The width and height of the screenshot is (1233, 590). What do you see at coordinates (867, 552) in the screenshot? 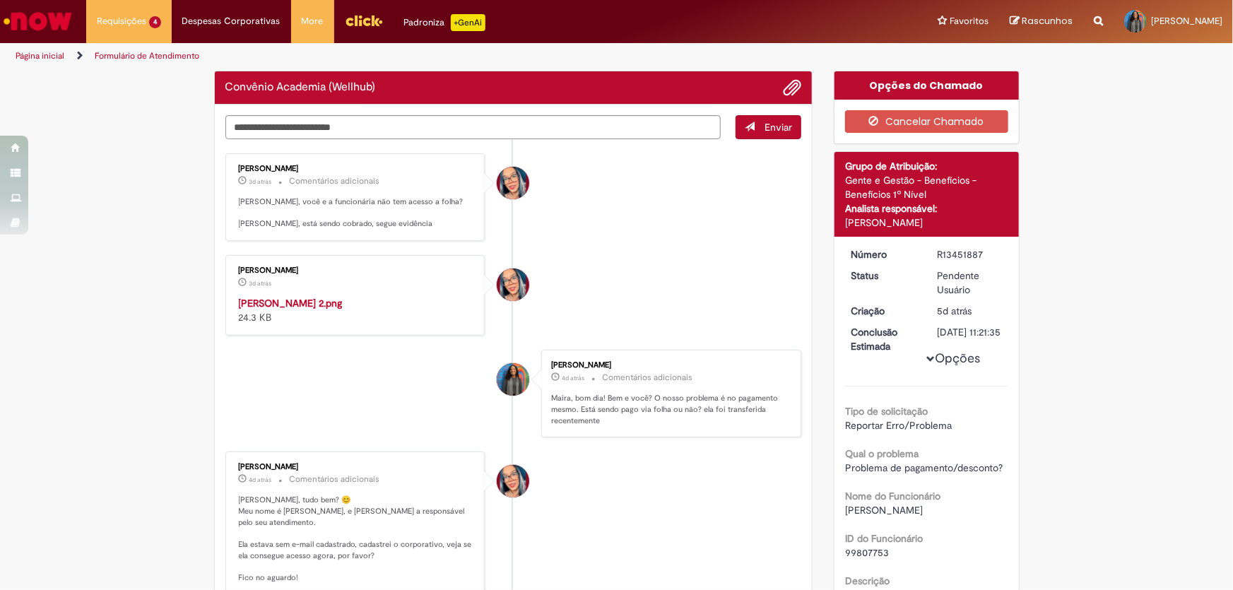
I see `span: 99807753` at bounding box center [867, 552].